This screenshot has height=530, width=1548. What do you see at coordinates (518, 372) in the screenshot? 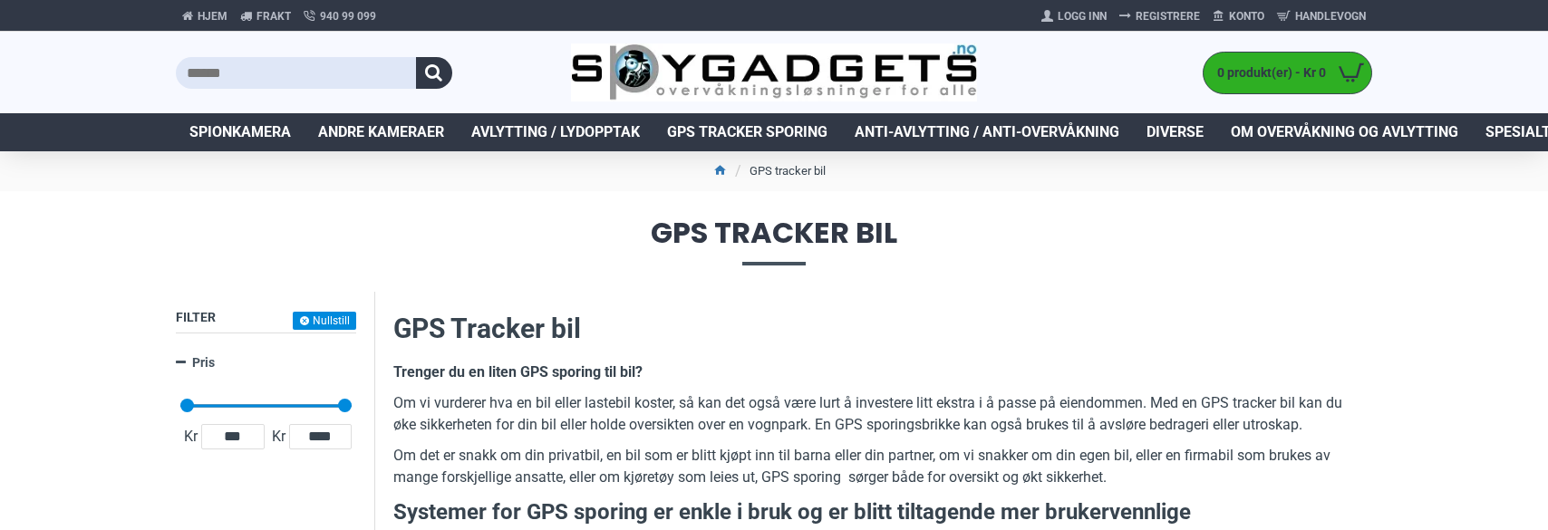
I see `b: Trenger du en liten GPS sporing til bil?` at bounding box center [518, 372].